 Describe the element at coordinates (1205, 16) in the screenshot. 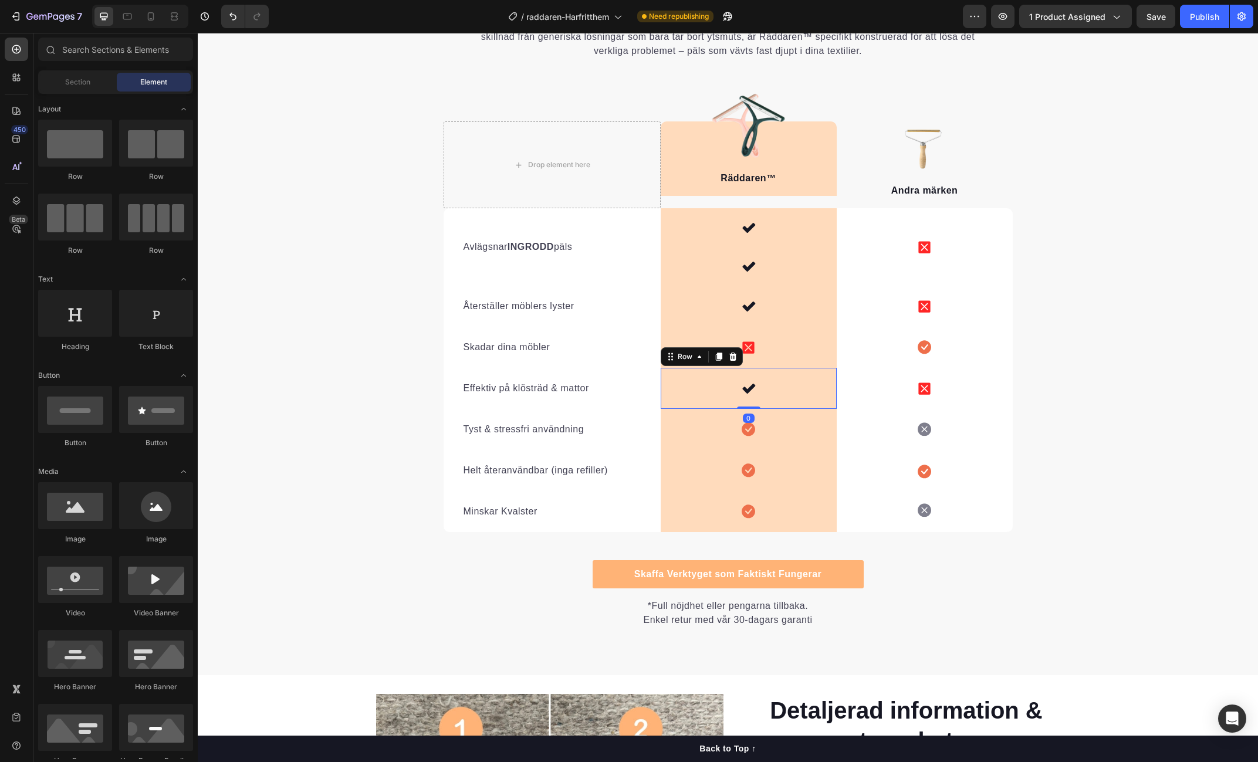

I see `button: Publish` at that location.